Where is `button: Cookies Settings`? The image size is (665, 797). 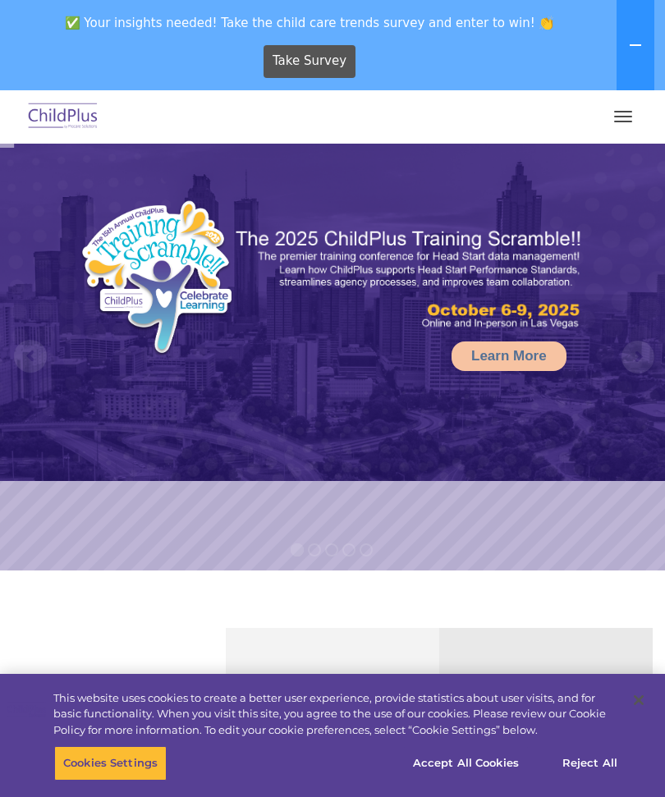 button: Cookies Settings is located at coordinates (110, 764).